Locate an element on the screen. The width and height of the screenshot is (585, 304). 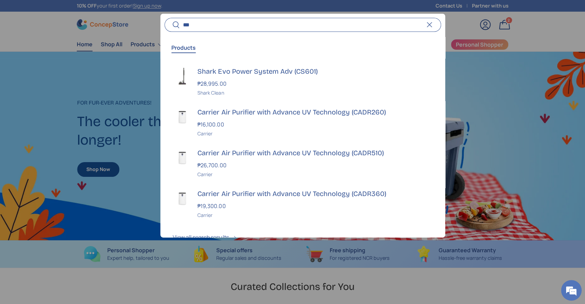
strong: ₱28,995.00 is located at coordinates (213, 84).